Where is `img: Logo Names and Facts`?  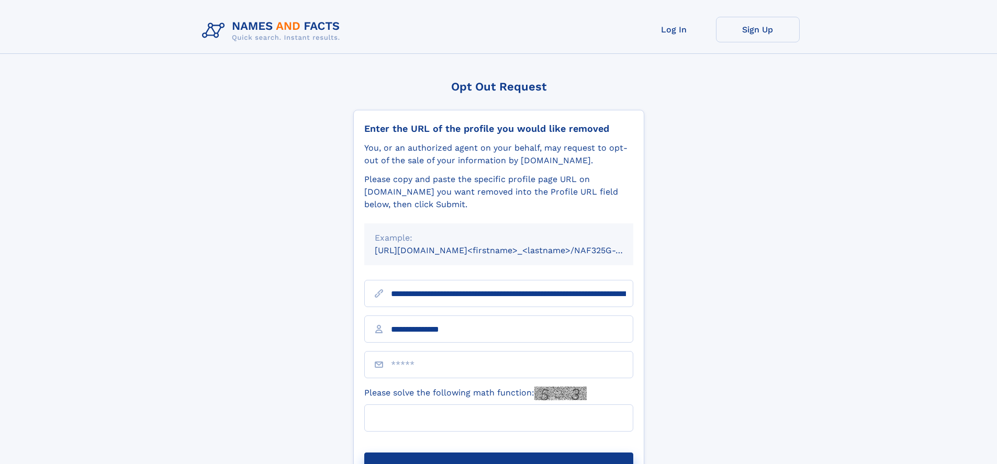 img: Logo Names and Facts is located at coordinates (273, 31).